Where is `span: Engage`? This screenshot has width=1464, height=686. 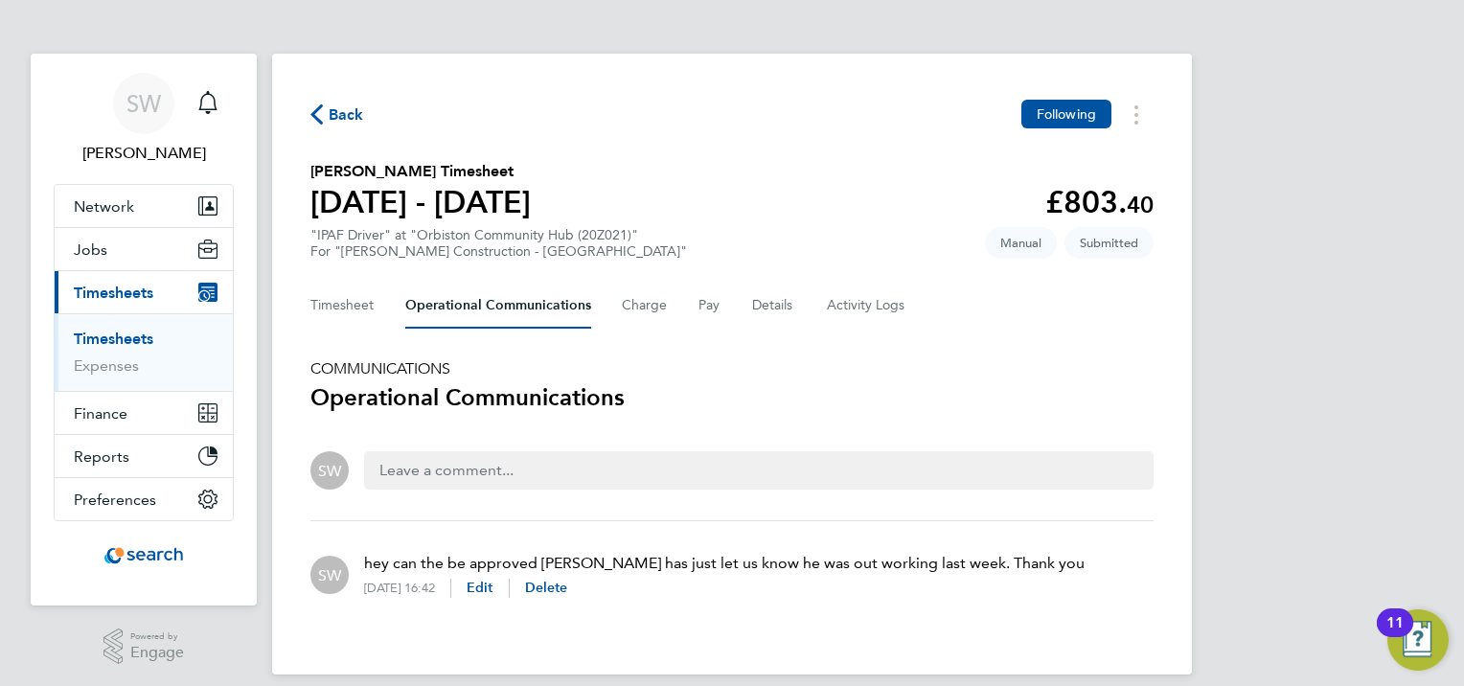
span: Engage is located at coordinates (157, 653).